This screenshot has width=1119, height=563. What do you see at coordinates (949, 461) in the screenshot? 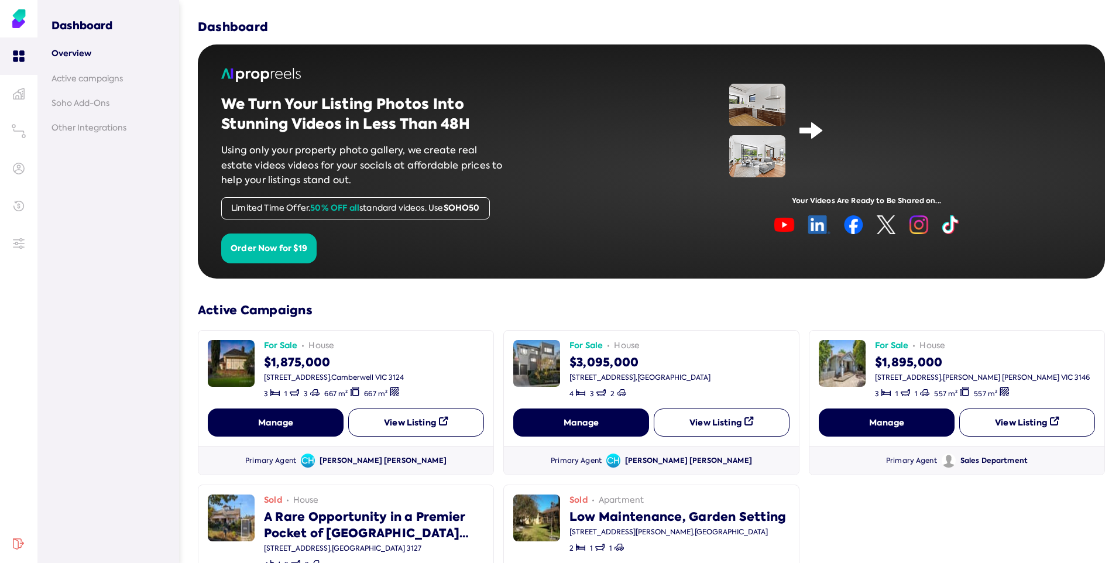
I see `span: Avatar of Sales Department` at bounding box center [949, 461].